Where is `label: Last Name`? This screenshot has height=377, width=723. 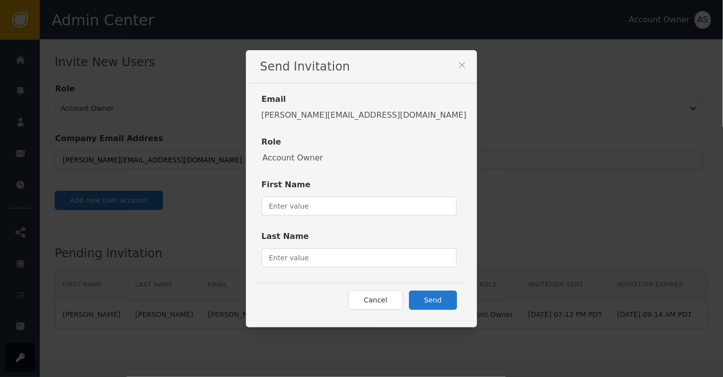
label: Last Name is located at coordinates (359, 239).